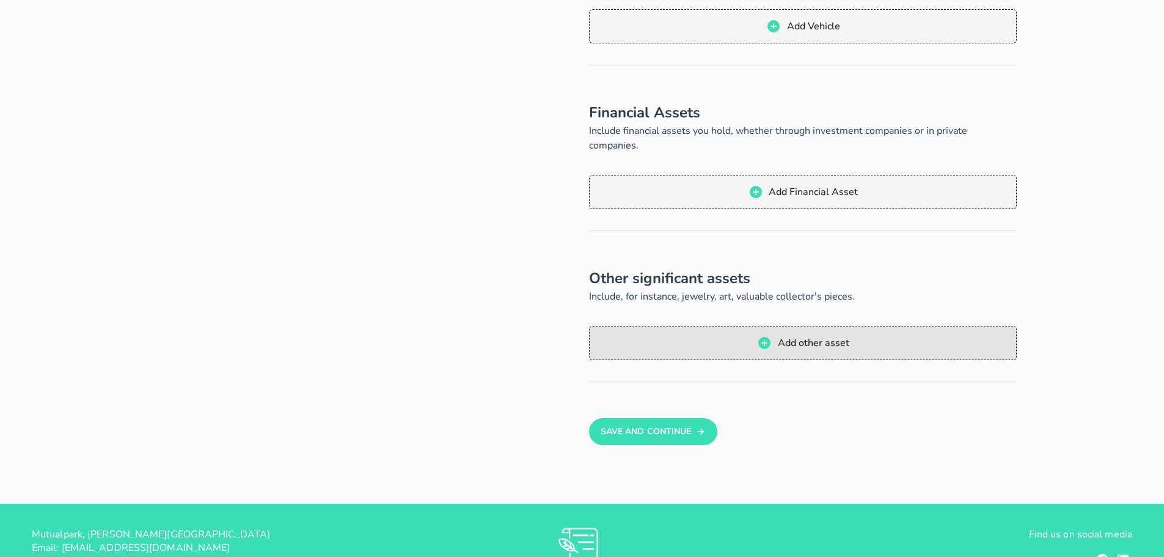 This screenshot has width=1164, height=557. What do you see at coordinates (803, 278) in the screenshot?
I see `h2: Other significant assets` at bounding box center [803, 278].